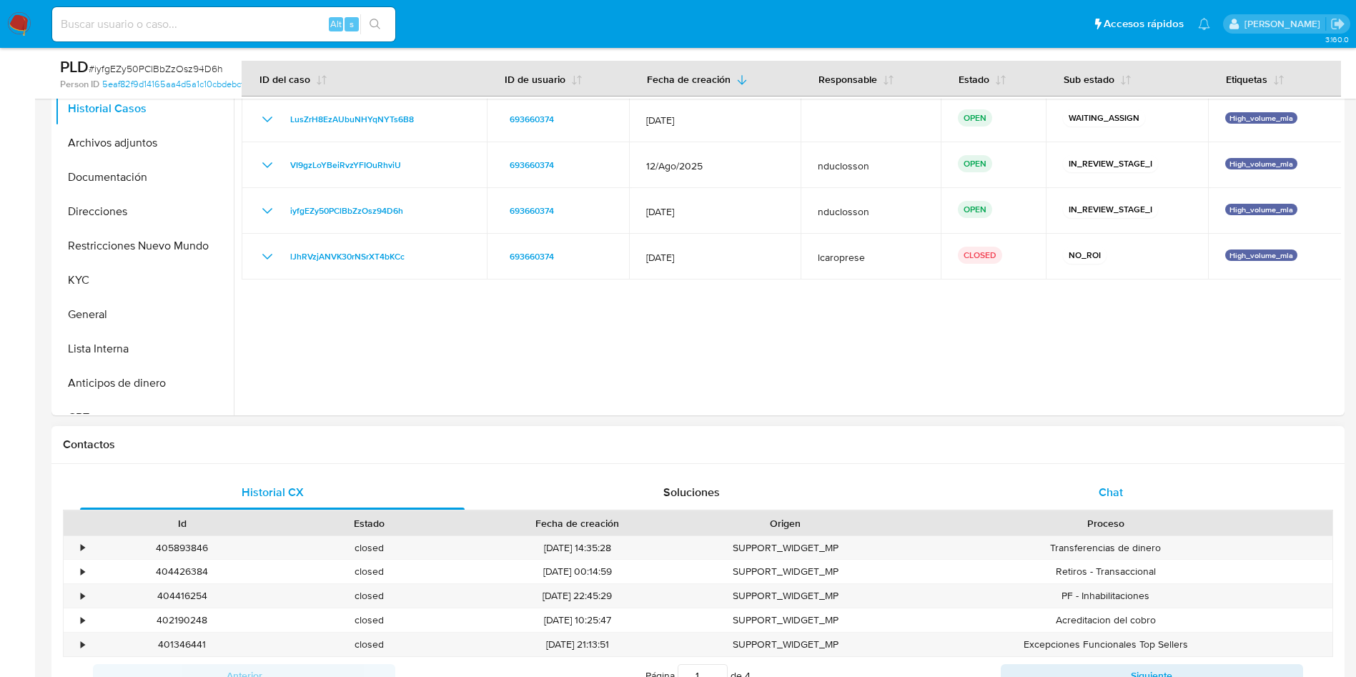 The width and height of the screenshot is (1356, 677). What do you see at coordinates (182, 644) in the screenshot?
I see `div: 401346441` at bounding box center [182, 644].